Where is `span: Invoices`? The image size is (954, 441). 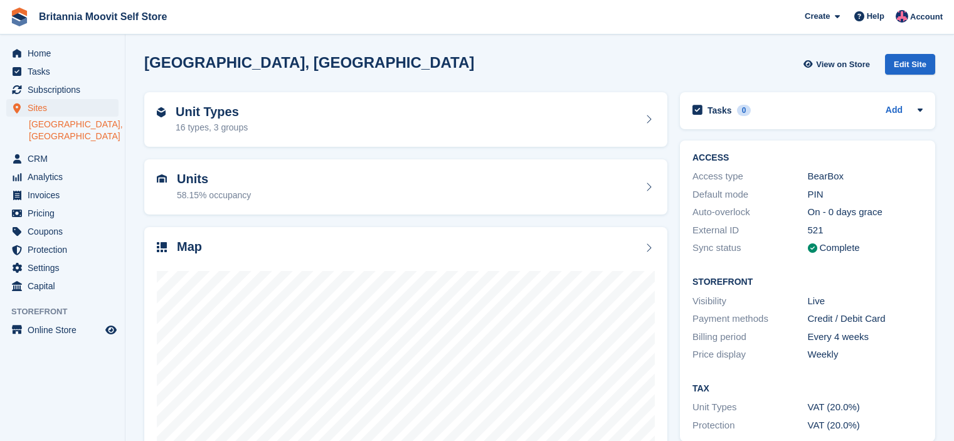 span: Invoices is located at coordinates (65, 195).